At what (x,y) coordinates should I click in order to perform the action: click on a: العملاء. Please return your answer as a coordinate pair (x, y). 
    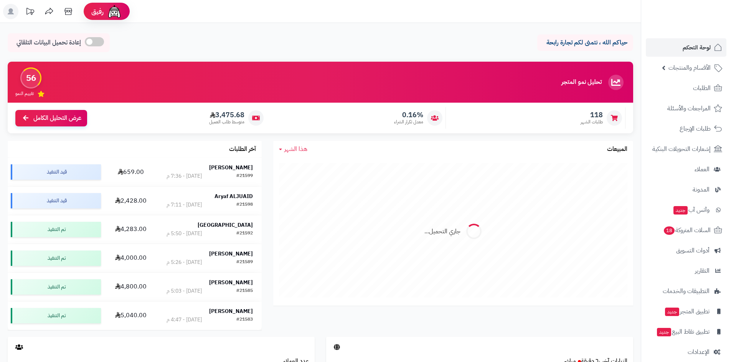
    Looking at the image, I should click on (686, 169).